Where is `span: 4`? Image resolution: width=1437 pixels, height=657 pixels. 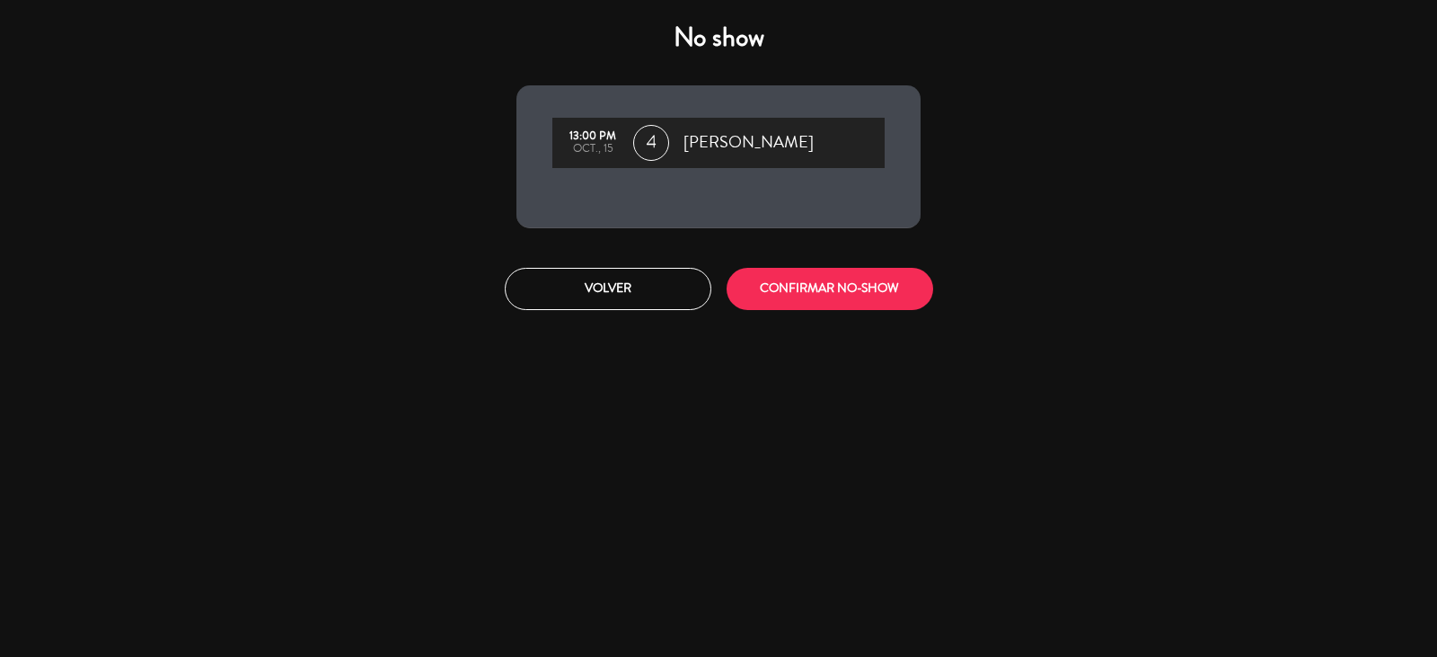
span: 4 is located at coordinates (651, 143).